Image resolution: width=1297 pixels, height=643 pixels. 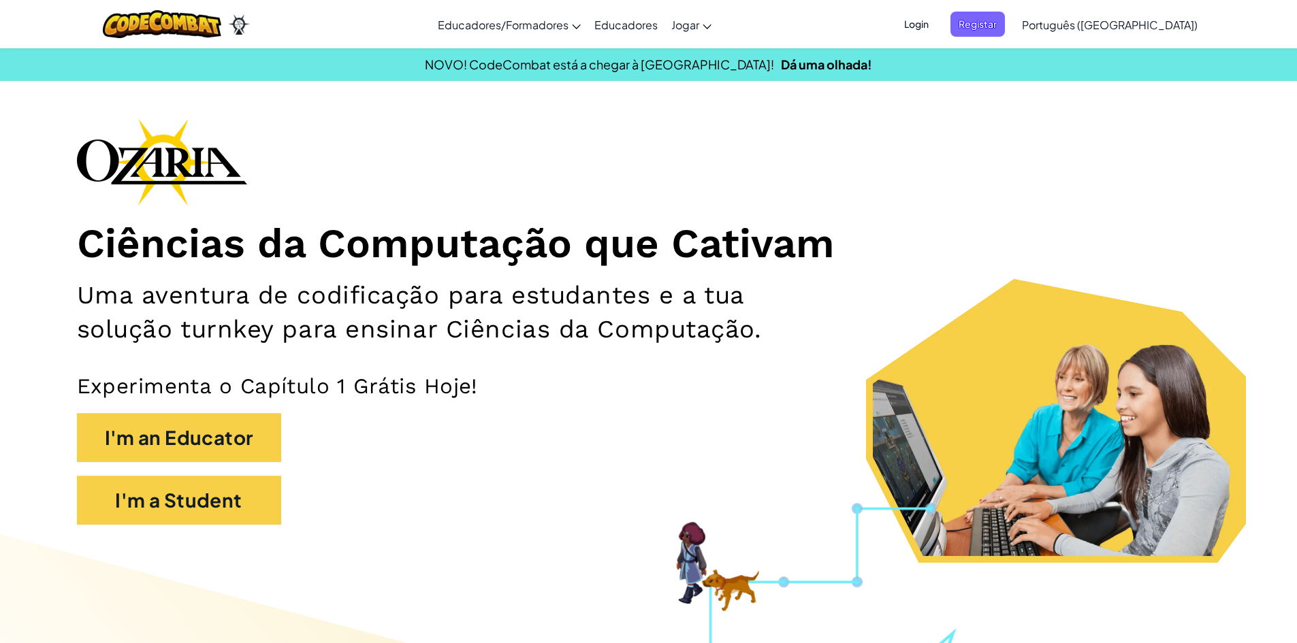 I want to click on span: Registar, so click(x=978, y=24).